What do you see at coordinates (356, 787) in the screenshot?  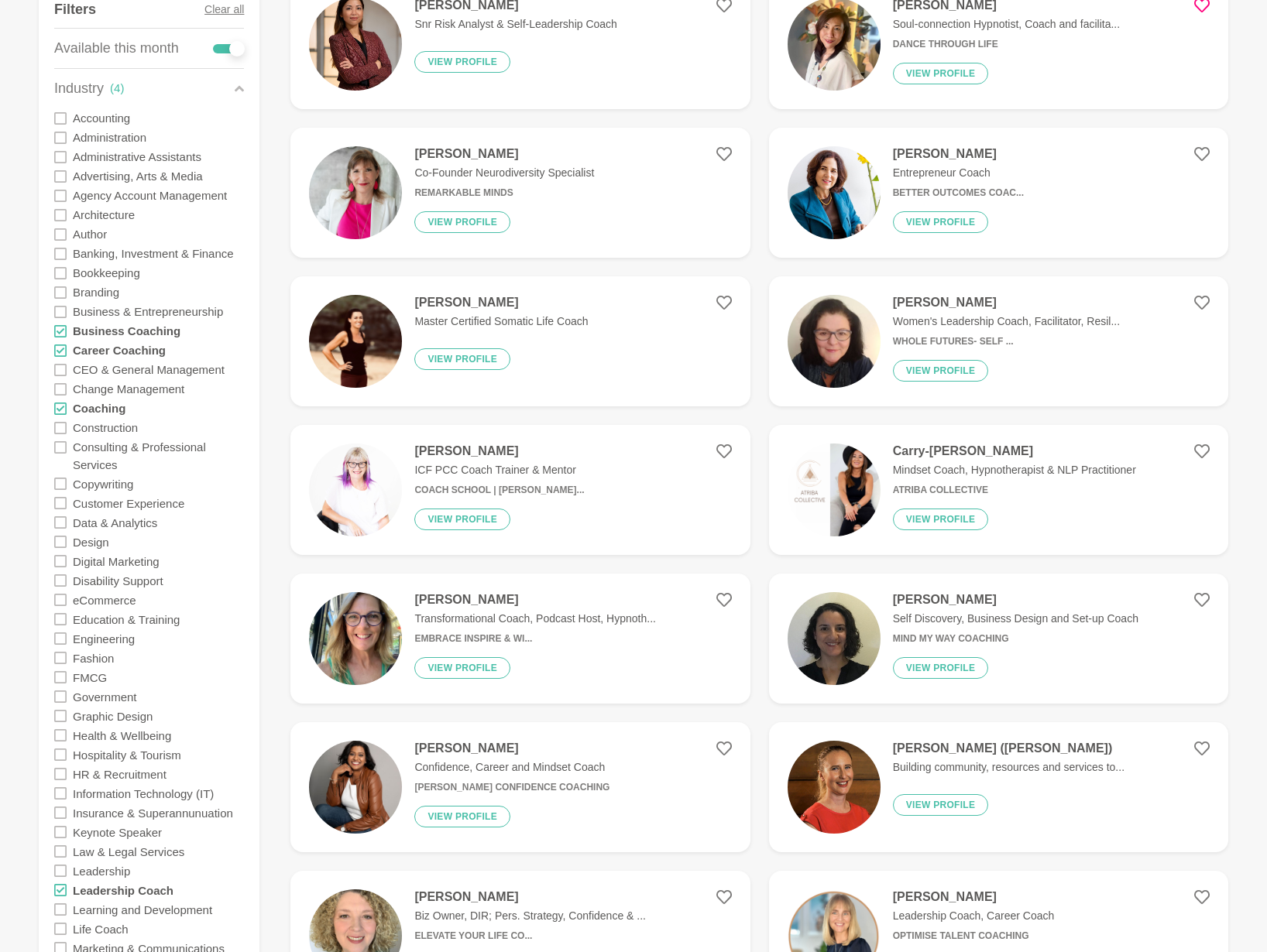 I see `img: 61d3c87d136e5cabbf53b867e18e40da682d5660-576x864.jpg` at bounding box center [356, 787].